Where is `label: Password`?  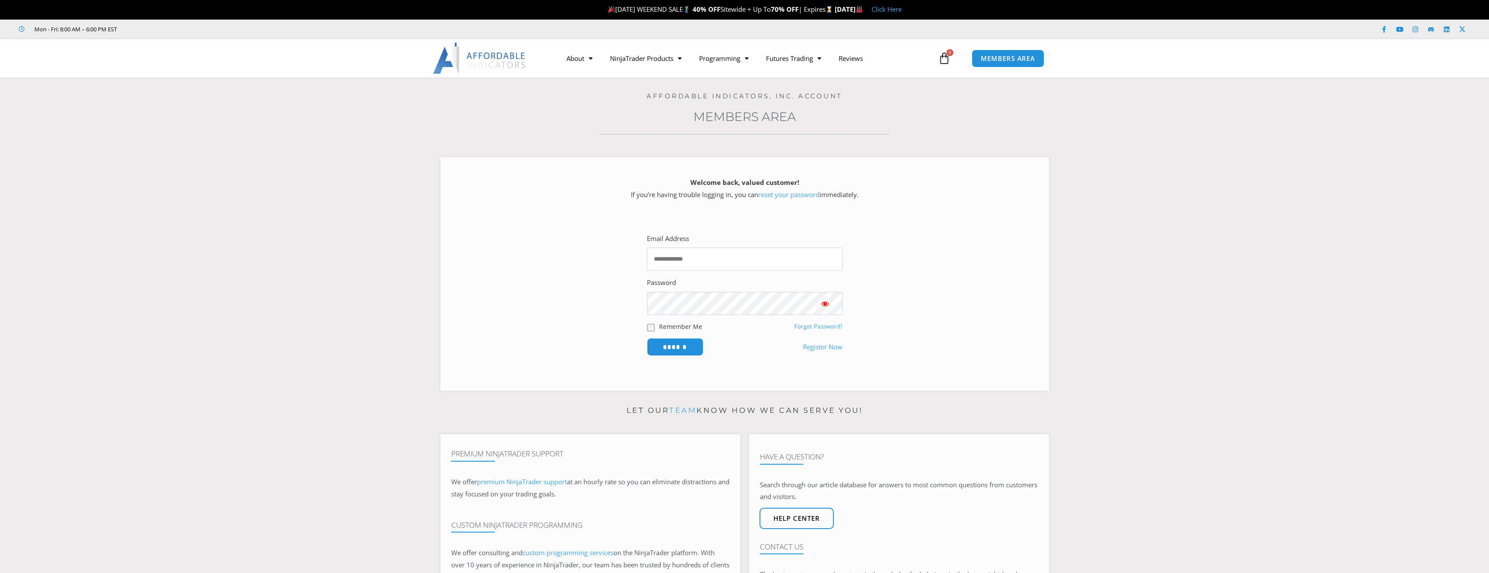
label: Password is located at coordinates (661, 283).